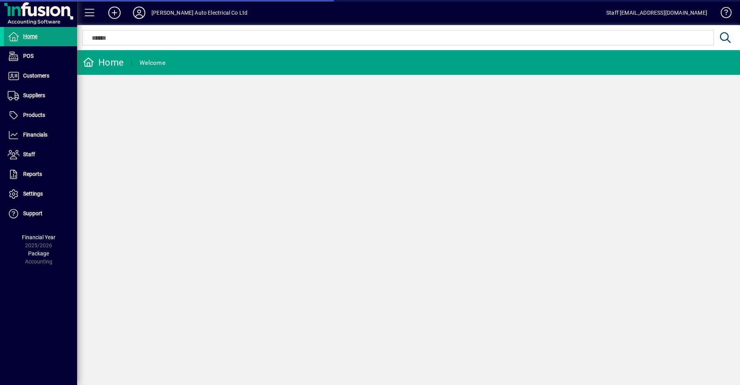 The height and width of the screenshot is (385, 740). What do you see at coordinates (40, 174) in the screenshot?
I see `a: Reports` at bounding box center [40, 174].